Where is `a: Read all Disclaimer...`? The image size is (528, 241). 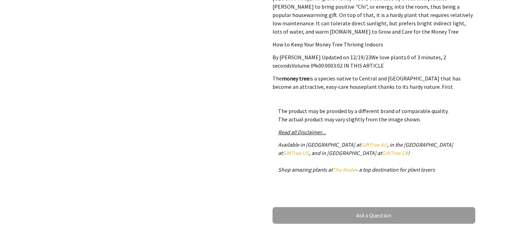
a: Read all Disclaimer... is located at coordinates (302, 132).